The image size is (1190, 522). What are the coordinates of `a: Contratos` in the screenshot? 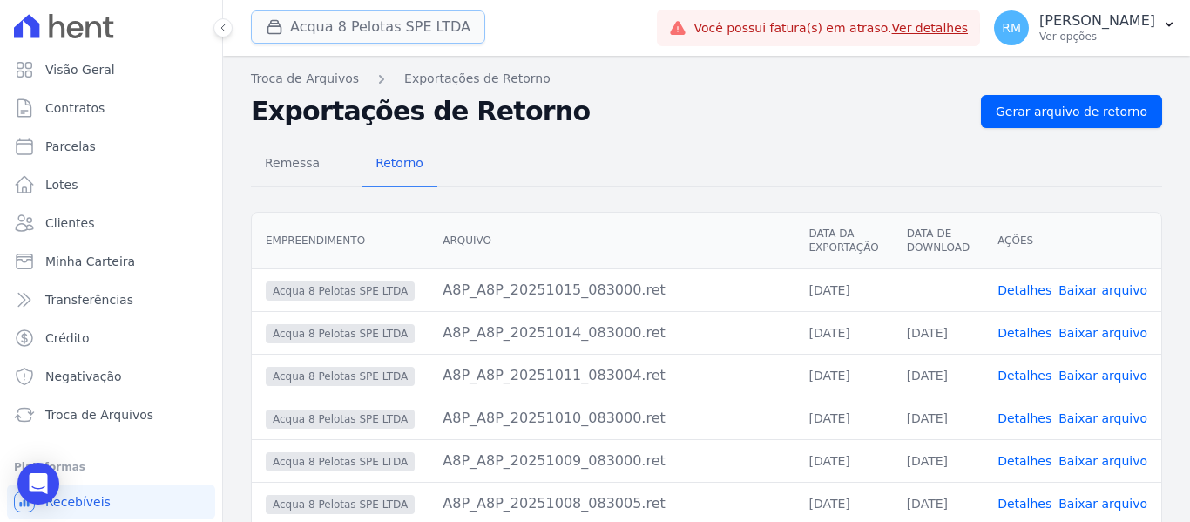 It's located at (111, 108).